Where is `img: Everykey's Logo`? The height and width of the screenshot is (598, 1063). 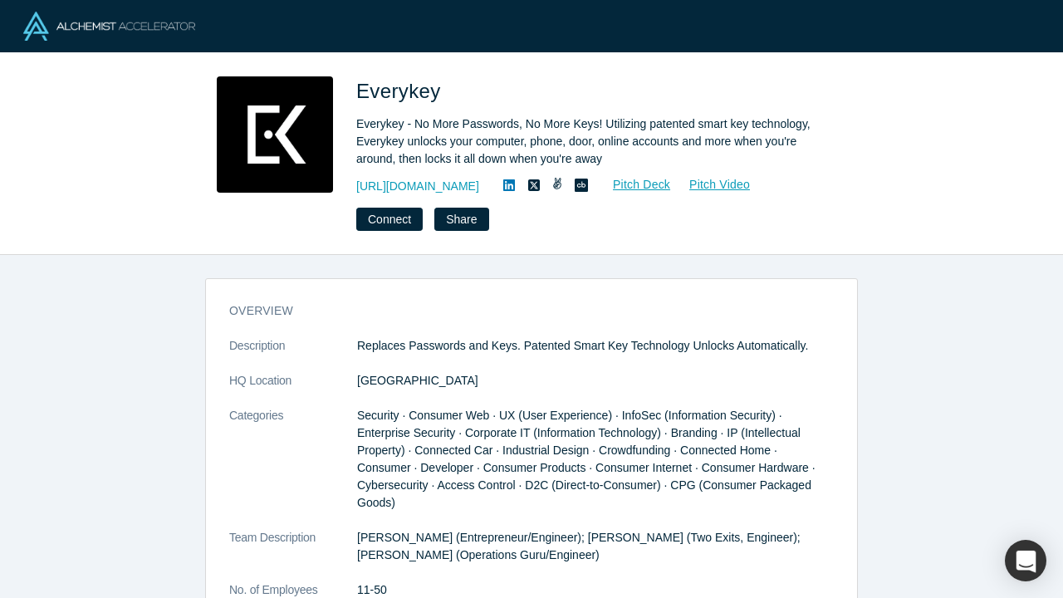 img: Everykey's Logo is located at coordinates (275, 135).